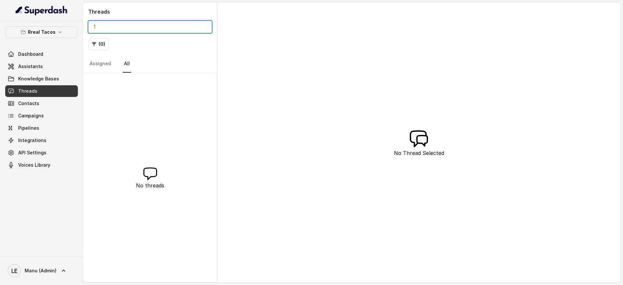  I want to click on button: (0), so click(99, 44).